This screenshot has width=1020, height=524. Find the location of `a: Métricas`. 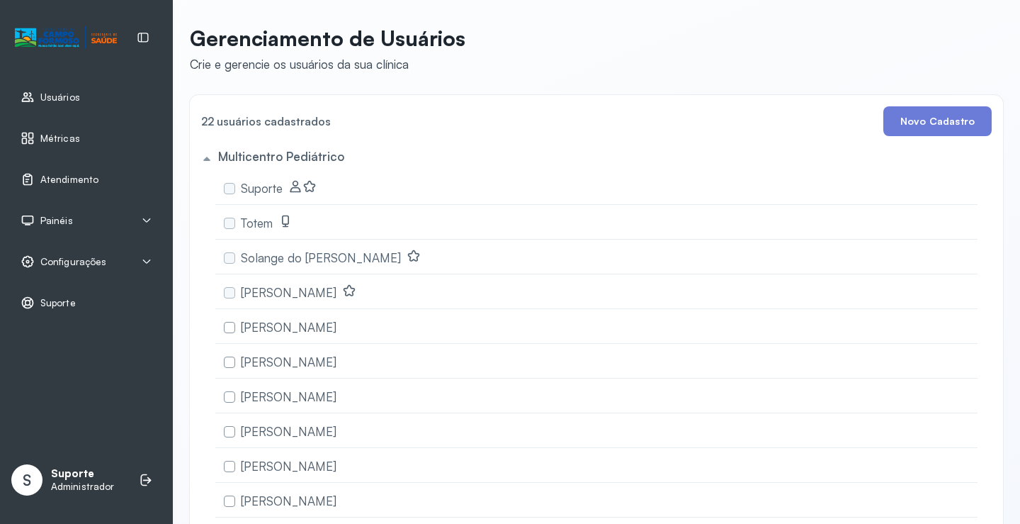

a: Métricas is located at coordinates (86, 138).